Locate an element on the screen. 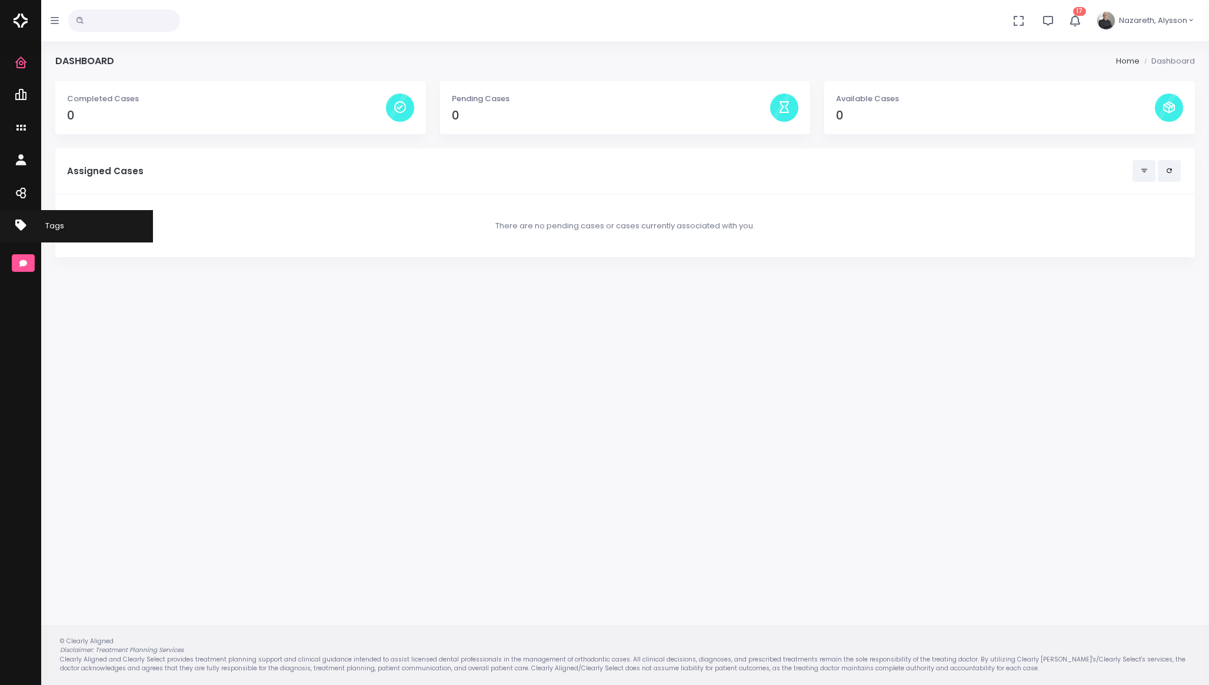 Image resolution: width=1209 pixels, height=685 pixels. span: 17 is located at coordinates (1079, 11).